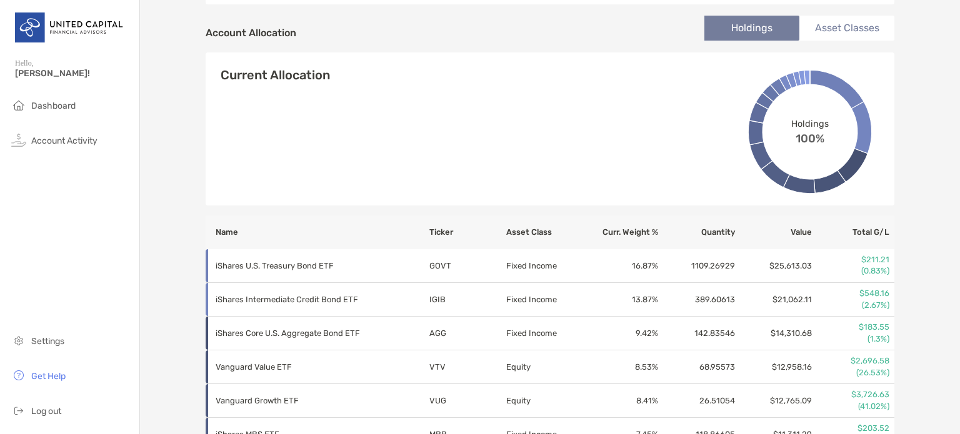 This screenshot has height=434, width=960. What do you see at coordinates (774, 334) in the screenshot?
I see `td: $14,310.68` at bounding box center [774, 334].